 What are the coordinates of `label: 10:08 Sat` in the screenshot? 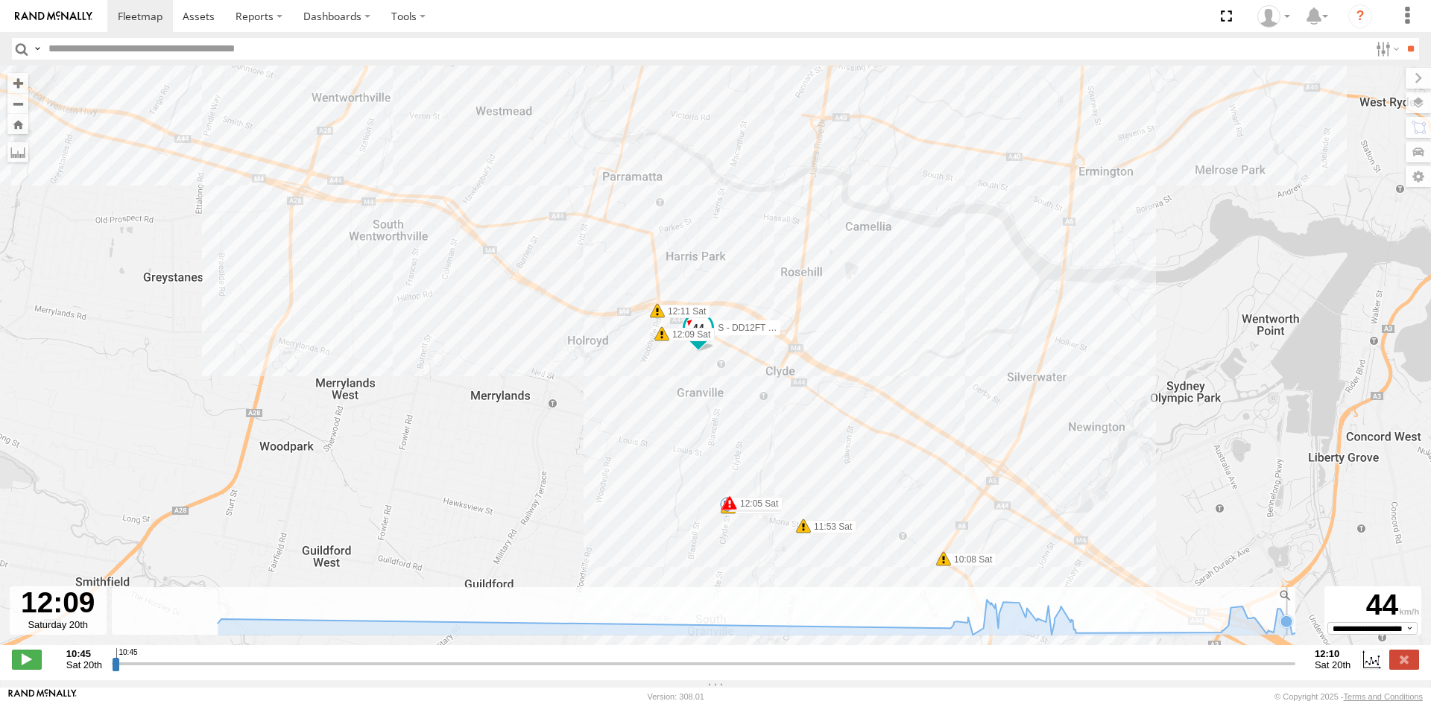 It's located at (970, 560).